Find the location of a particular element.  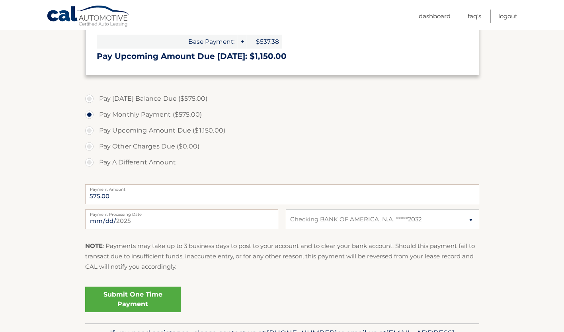

p: : Payments may take up to 3 business days to post to your account and to clear your bank account.... is located at coordinates (282, 256).